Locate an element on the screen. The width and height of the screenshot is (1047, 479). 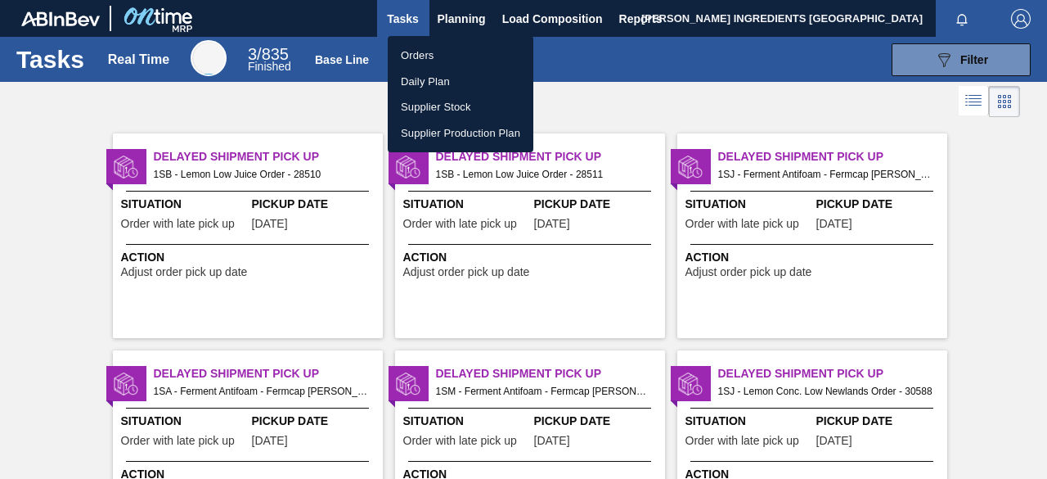
a: Supplier Production Plan is located at coordinates (461, 133).